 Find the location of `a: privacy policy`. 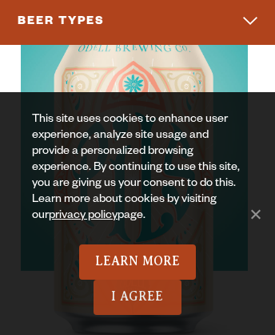

a: privacy policy is located at coordinates (83, 216).